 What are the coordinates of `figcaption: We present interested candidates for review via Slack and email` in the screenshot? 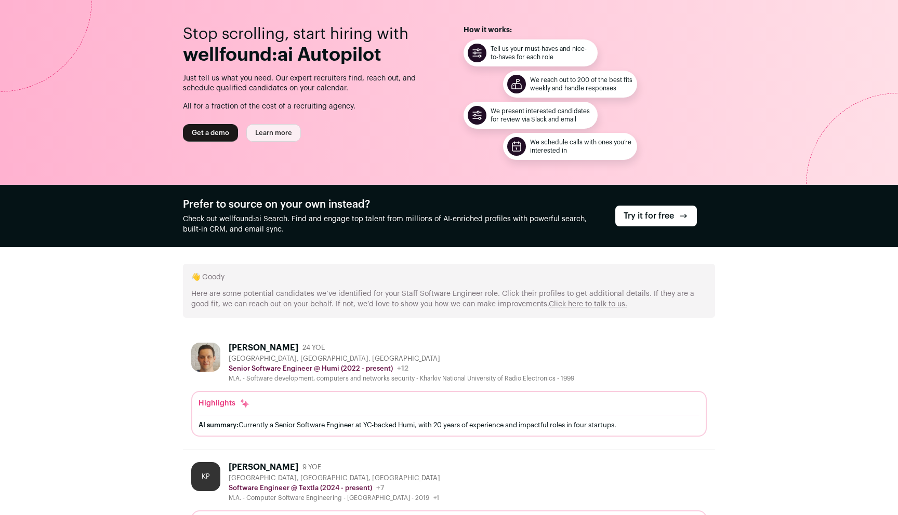 It's located at (542, 115).